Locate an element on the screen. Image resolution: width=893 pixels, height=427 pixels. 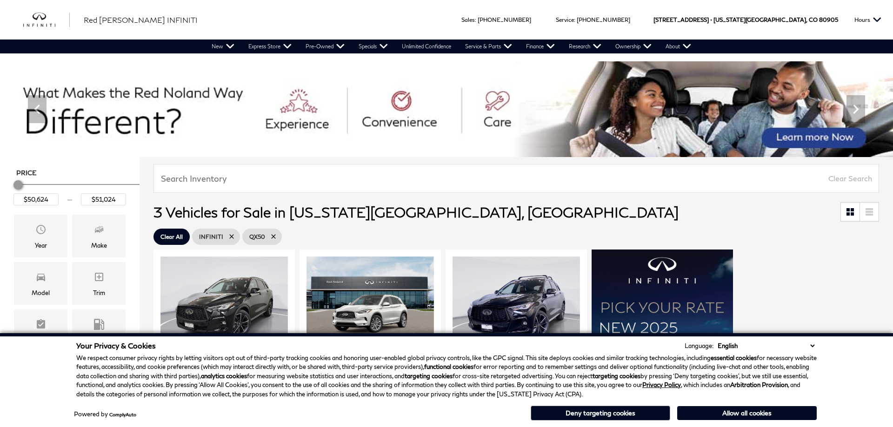
span: Go to slide 6 is located at coordinates (466, 145).